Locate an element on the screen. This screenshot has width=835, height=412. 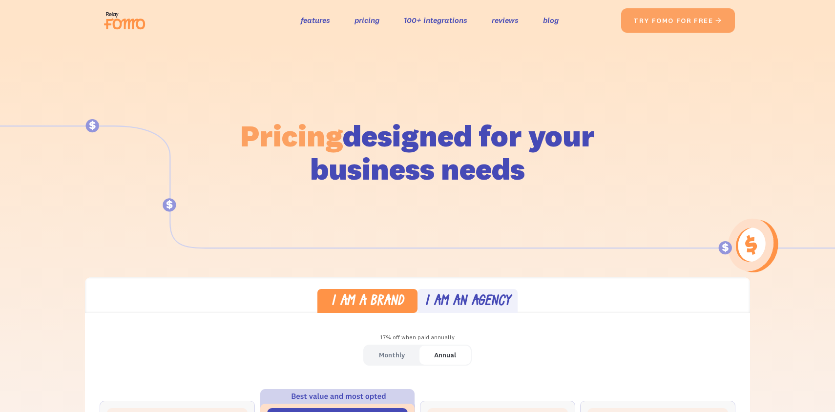
a: reviews is located at coordinates (505, 20).